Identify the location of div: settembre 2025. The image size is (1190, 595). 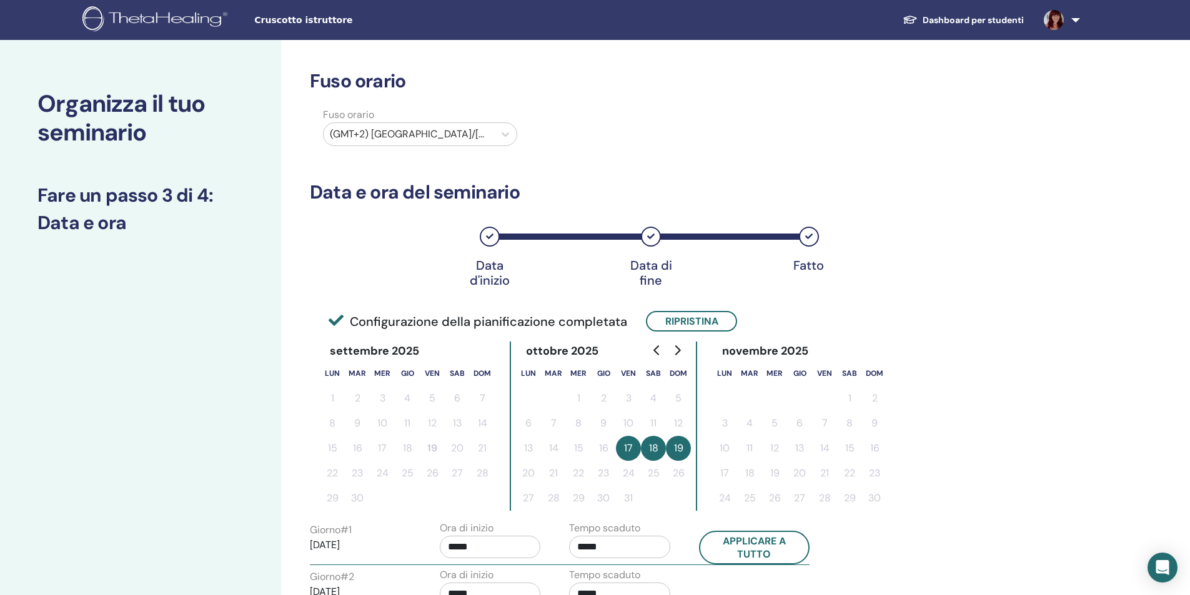
(375, 351).